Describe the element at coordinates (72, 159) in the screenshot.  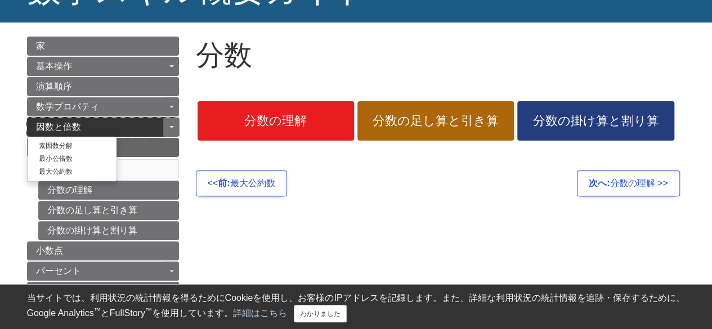
I see `a: 最小公倍数` at that location.